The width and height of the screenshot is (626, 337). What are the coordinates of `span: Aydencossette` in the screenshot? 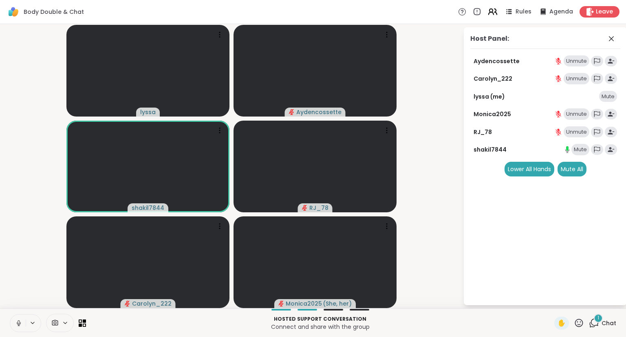 It's located at (319, 112).